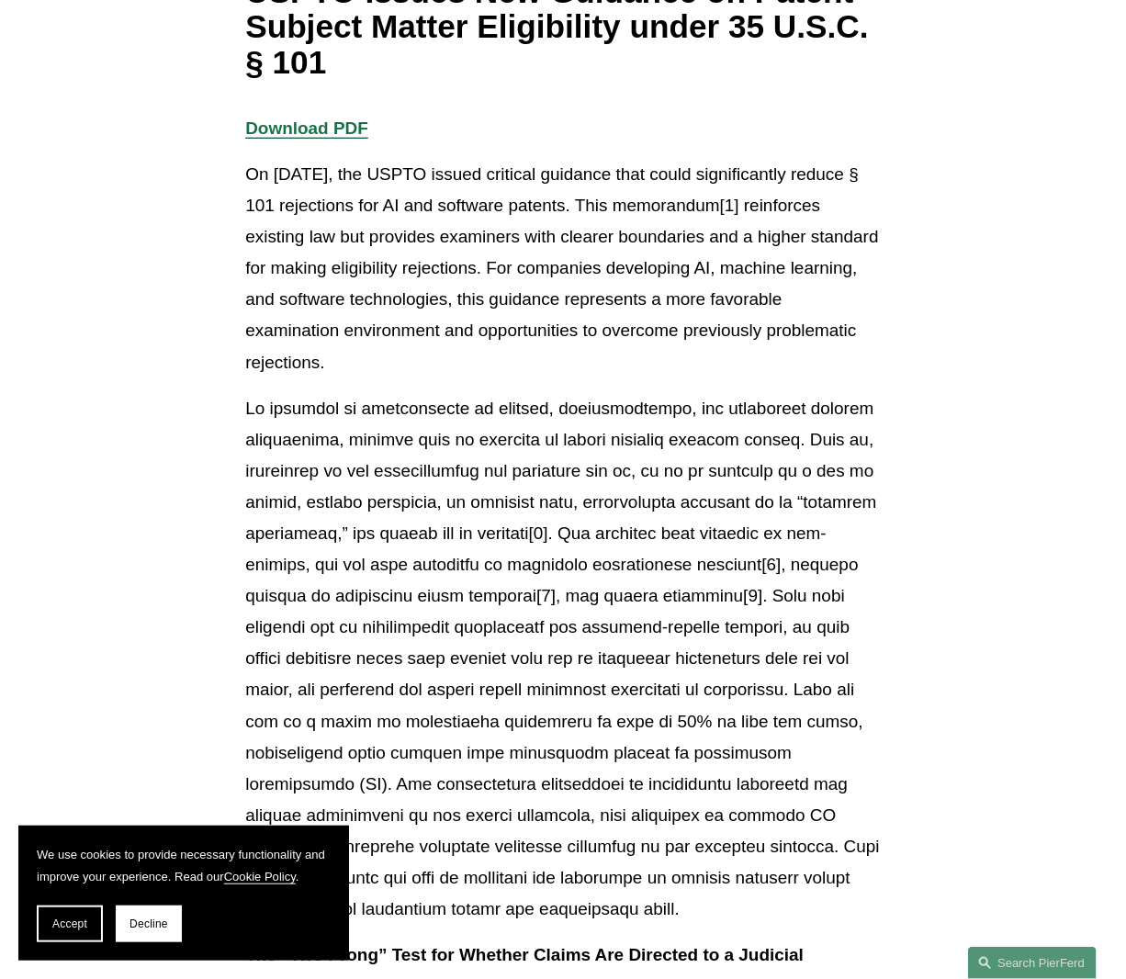  Describe the element at coordinates (562, 660) in the screenshot. I see `p: Lo ipsumdol si ametconsecte ad elitsed, doeiusmodtempo, inc utlaboreet dolorem aliquaenima, minim...` at that location.